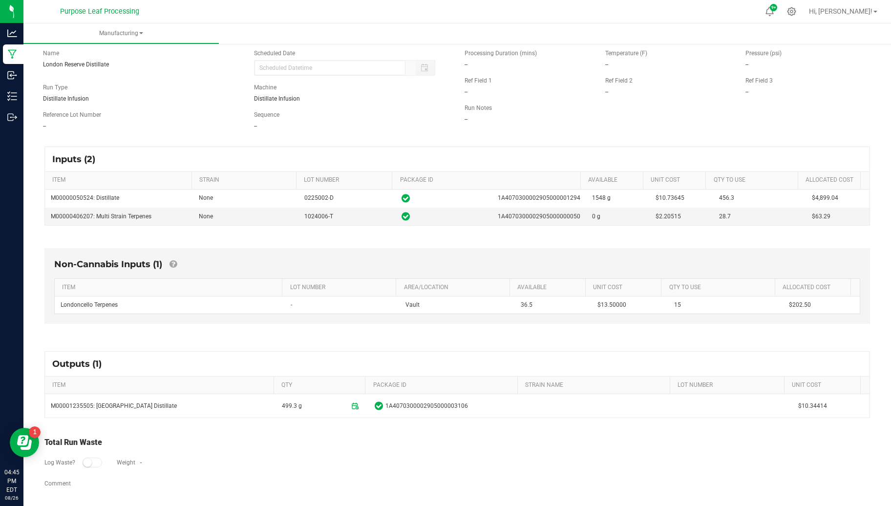 The height and width of the screenshot is (506, 891). Describe the element at coordinates (763, 53) in the screenshot. I see `span: Pressure (psi)` at that location.